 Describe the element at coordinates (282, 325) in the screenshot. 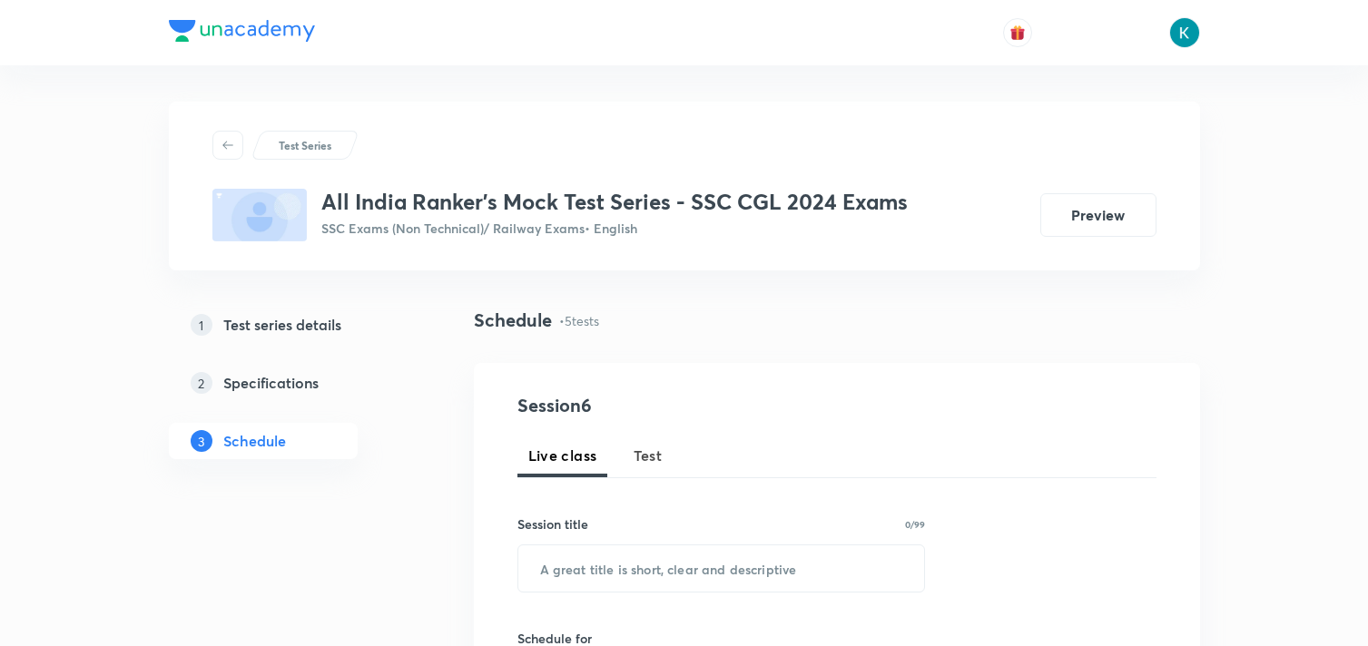

I see `h5: Test series details` at that location.